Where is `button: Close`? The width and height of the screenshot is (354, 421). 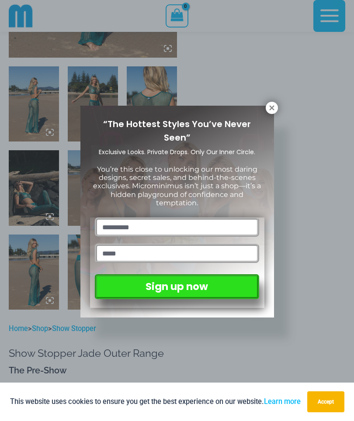 button: Close is located at coordinates (272, 108).